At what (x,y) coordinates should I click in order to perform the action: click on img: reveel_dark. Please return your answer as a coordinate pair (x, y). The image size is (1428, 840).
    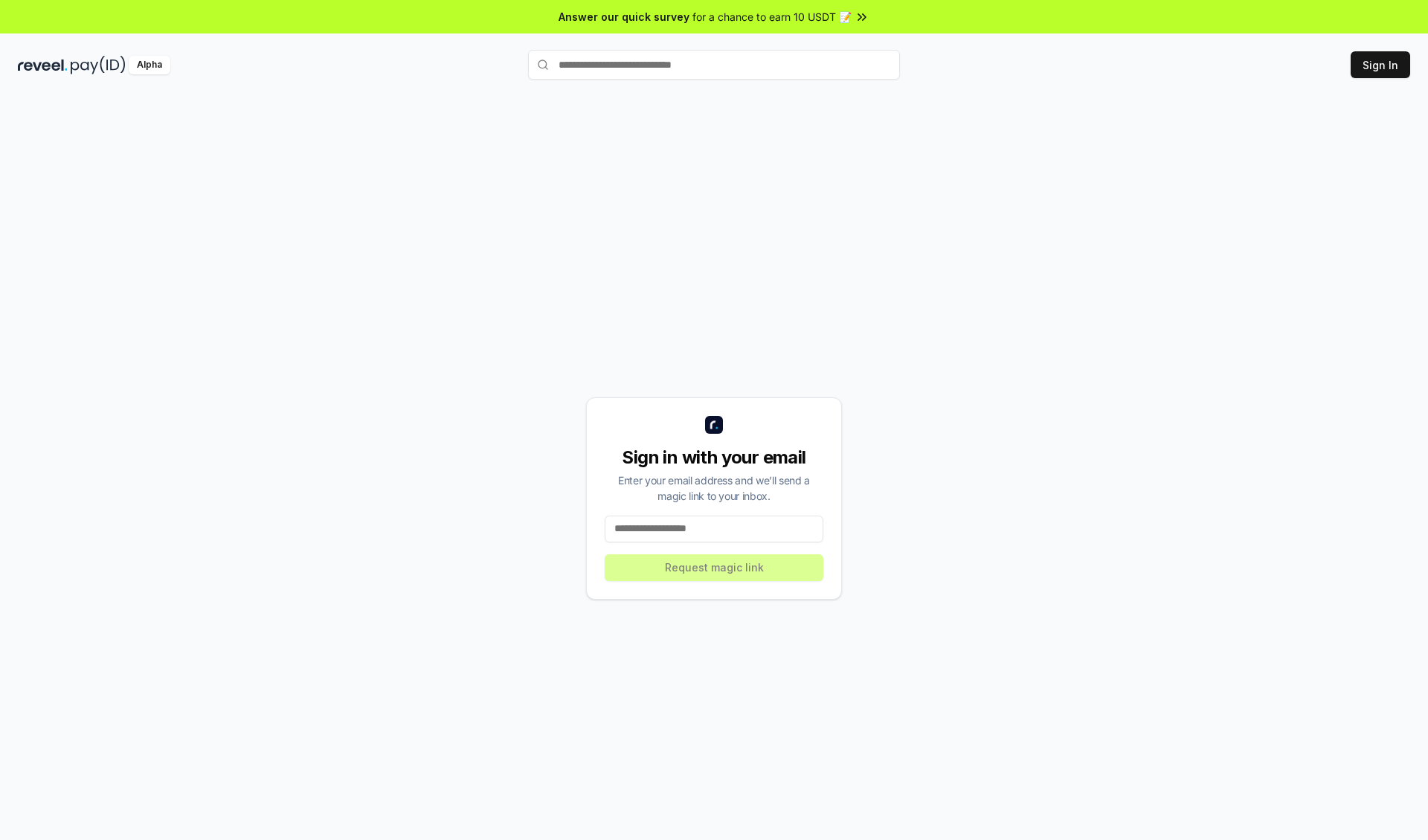
    Looking at the image, I should click on (42, 65).